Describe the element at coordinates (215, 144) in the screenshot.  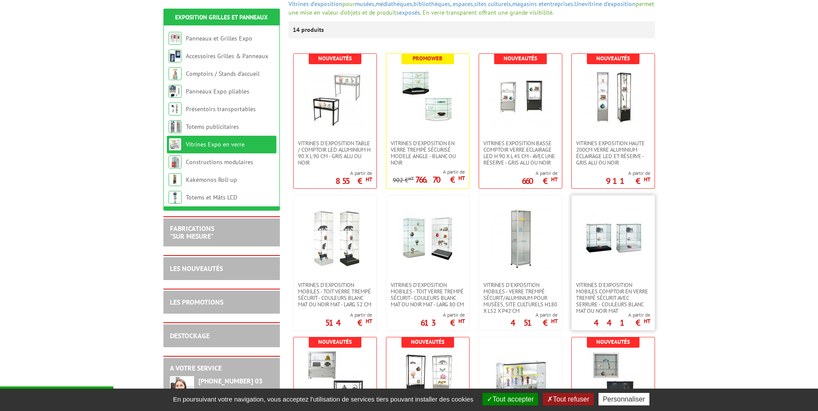
I see `a: Vitrines Expo en verre` at that location.